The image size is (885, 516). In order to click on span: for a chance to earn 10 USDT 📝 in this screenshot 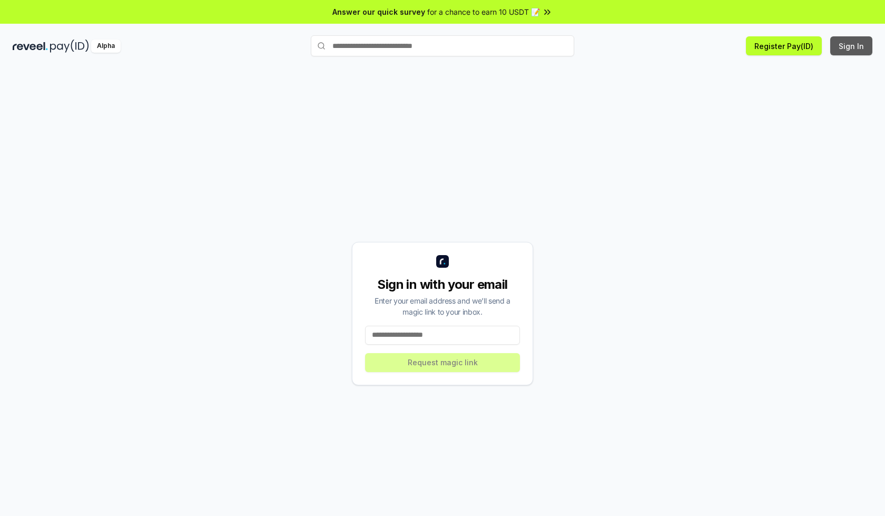, I will do `click(483, 12)`.